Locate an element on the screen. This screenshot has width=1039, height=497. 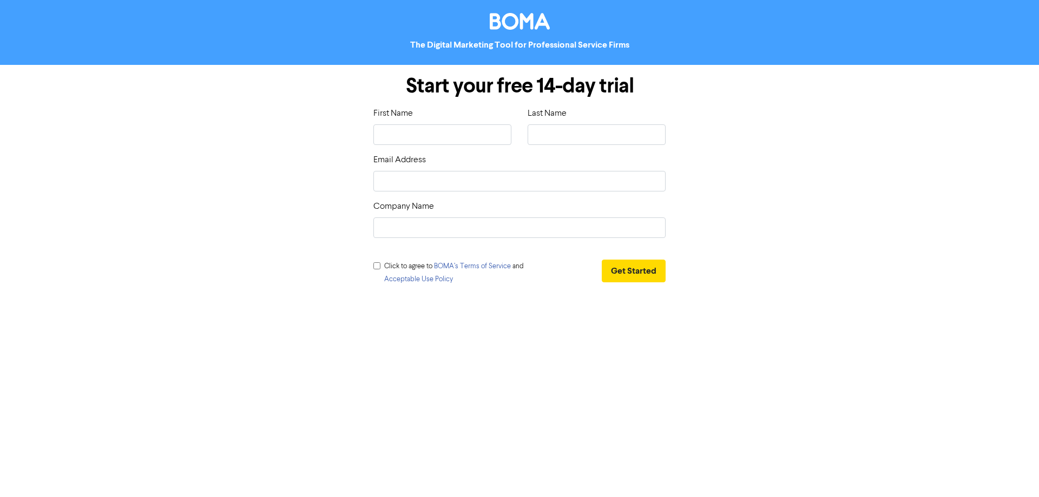
span: Click to agree to and is located at coordinates (454, 273).